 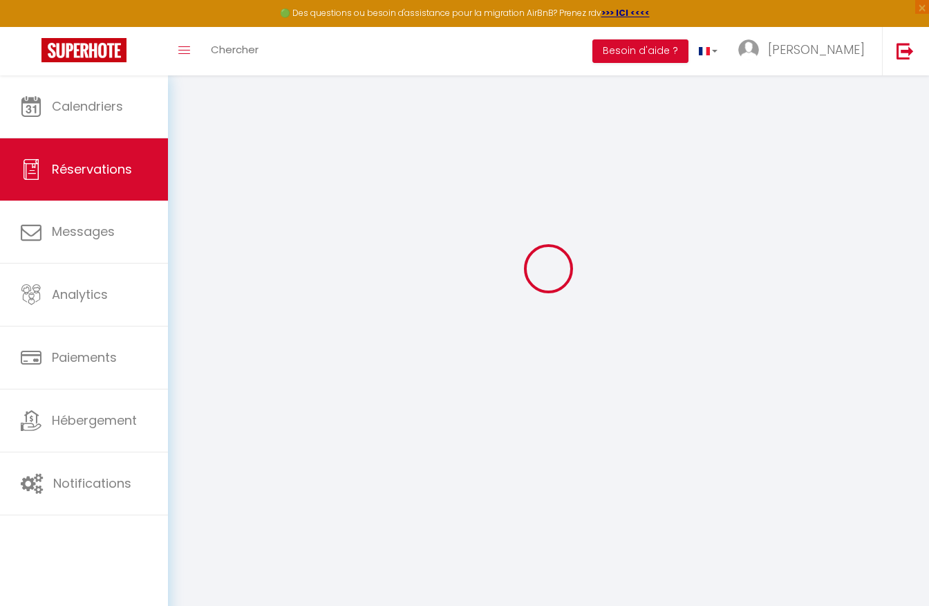 I want to click on button: Besoin d'aide ?, so click(x=640, y=51).